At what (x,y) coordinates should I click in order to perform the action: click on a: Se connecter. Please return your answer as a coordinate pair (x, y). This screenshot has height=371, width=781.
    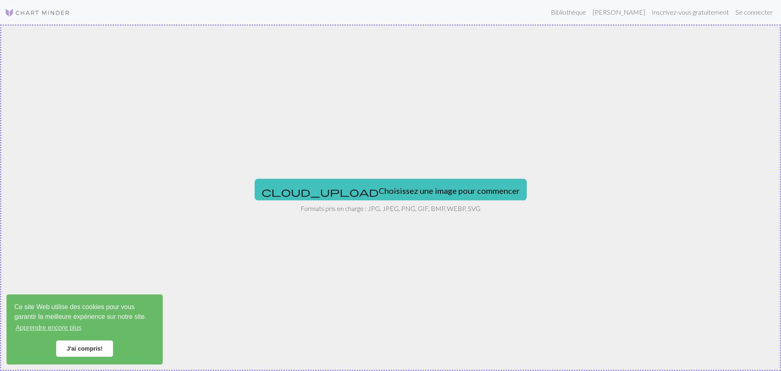
    Looking at the image, I should click on (754, 12).